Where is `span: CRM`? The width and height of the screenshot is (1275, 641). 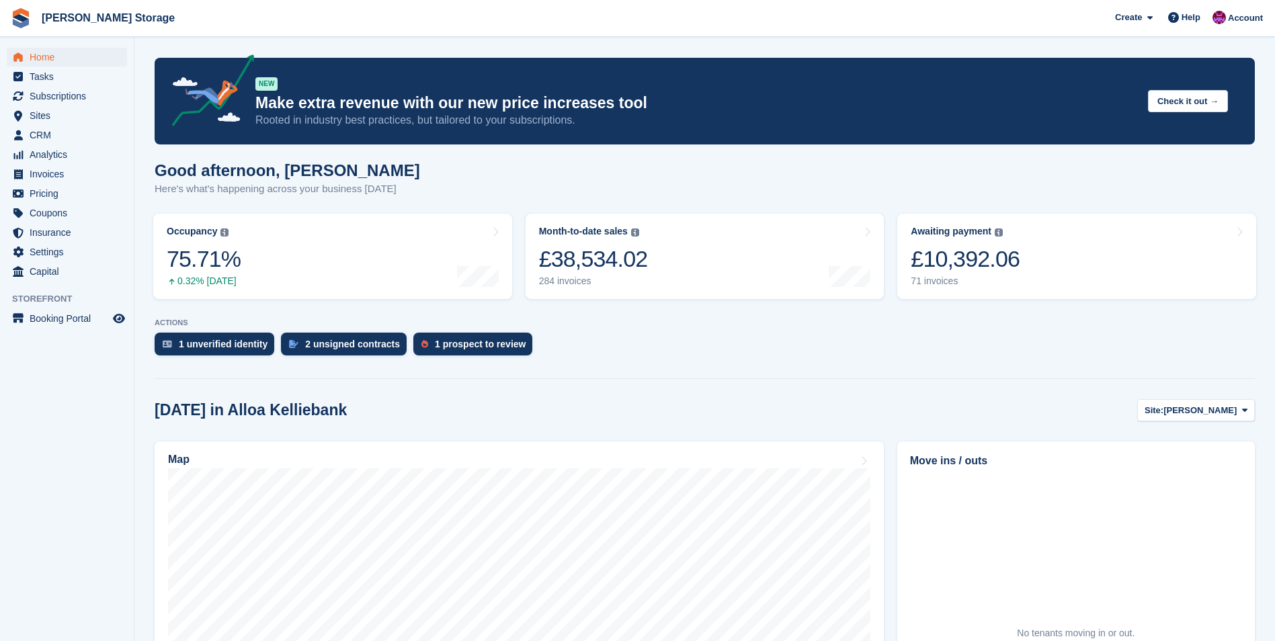
span: CRM is located at coordinates (70, 135).